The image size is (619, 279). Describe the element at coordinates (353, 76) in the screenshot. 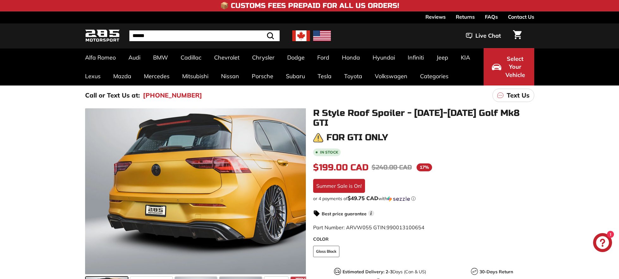

I see `a: Toyota` at that location.